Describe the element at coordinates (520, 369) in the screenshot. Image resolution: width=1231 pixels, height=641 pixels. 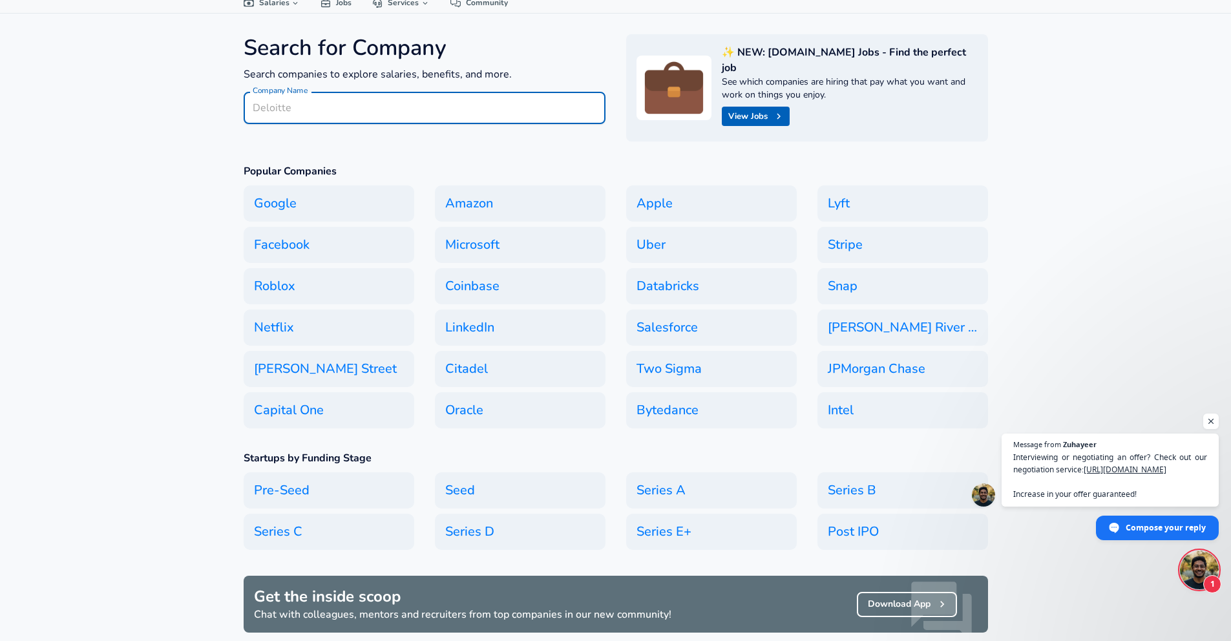
I see `h6: Citadel` at that location.